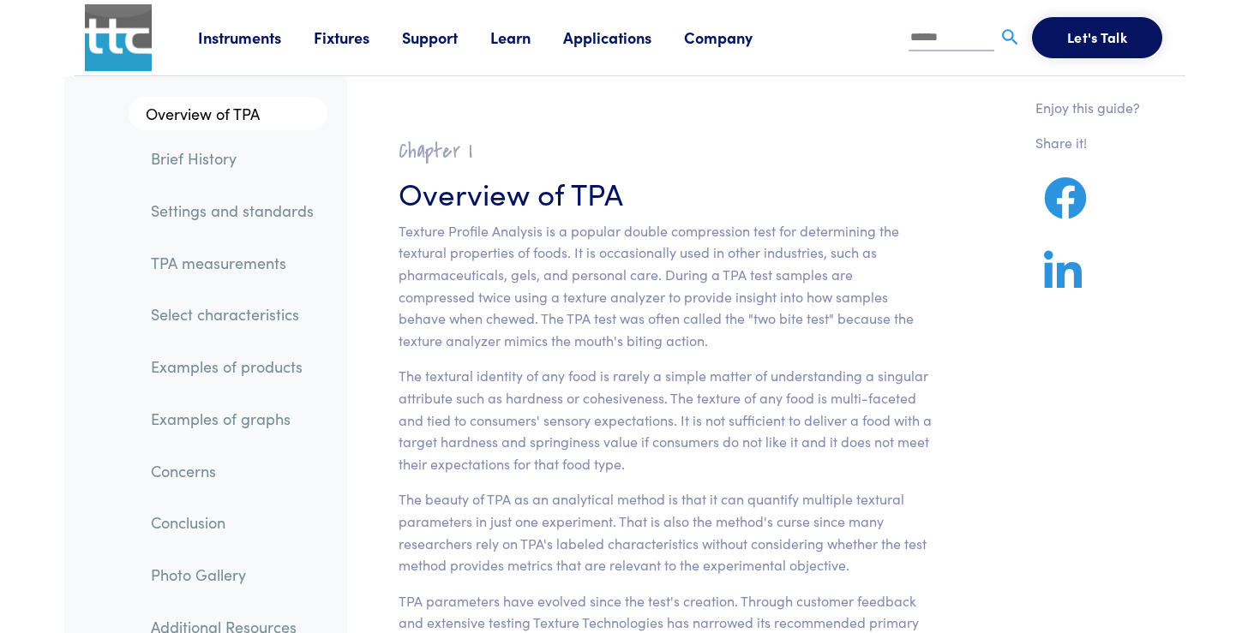 The width and height of the screenshot is (1260, 633). Describe the element at coordinates (118, 38) in the screenshot. I see `img: ttc_logo_1x1_v1.0.png` at that location.